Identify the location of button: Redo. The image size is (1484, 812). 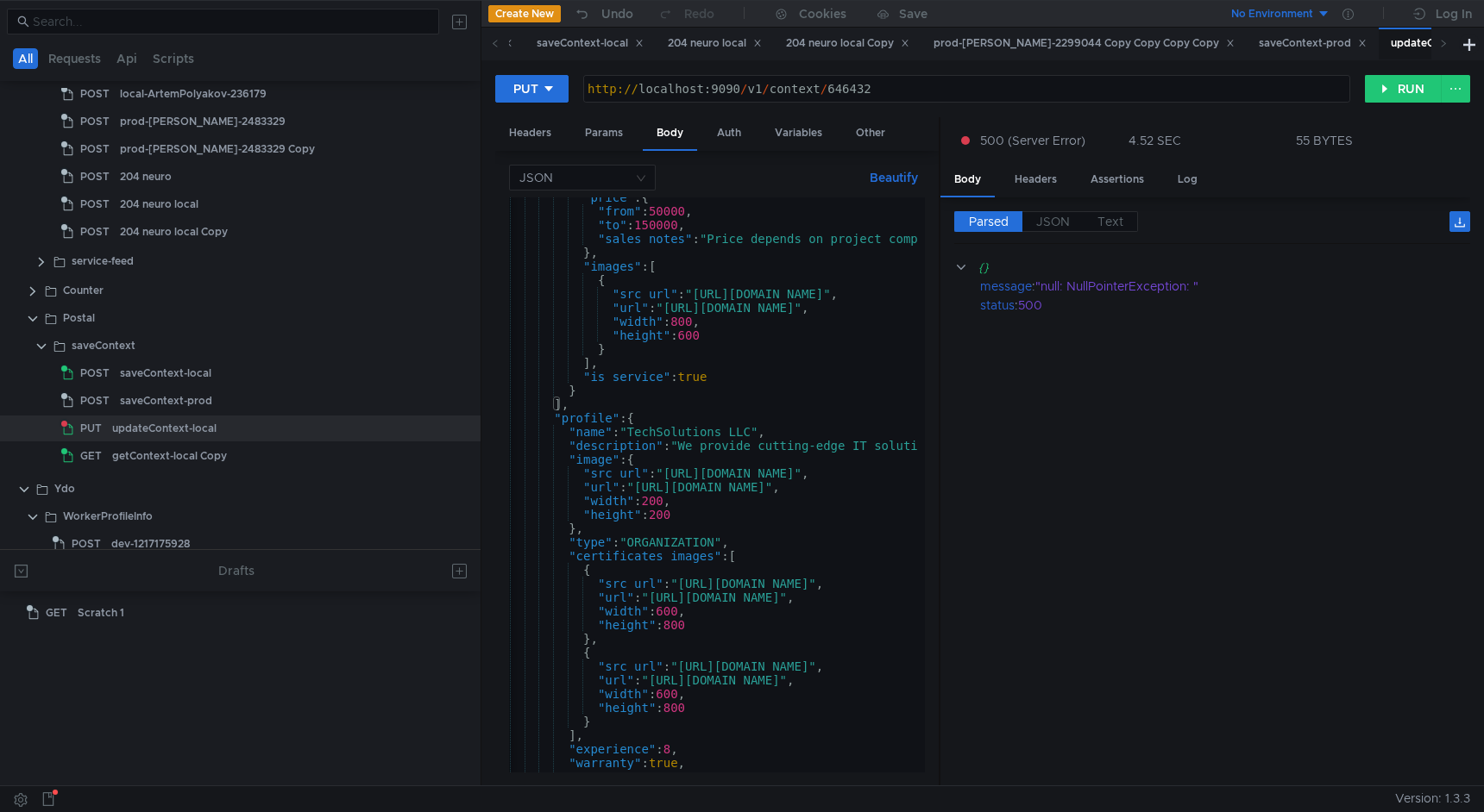
(686, 14).